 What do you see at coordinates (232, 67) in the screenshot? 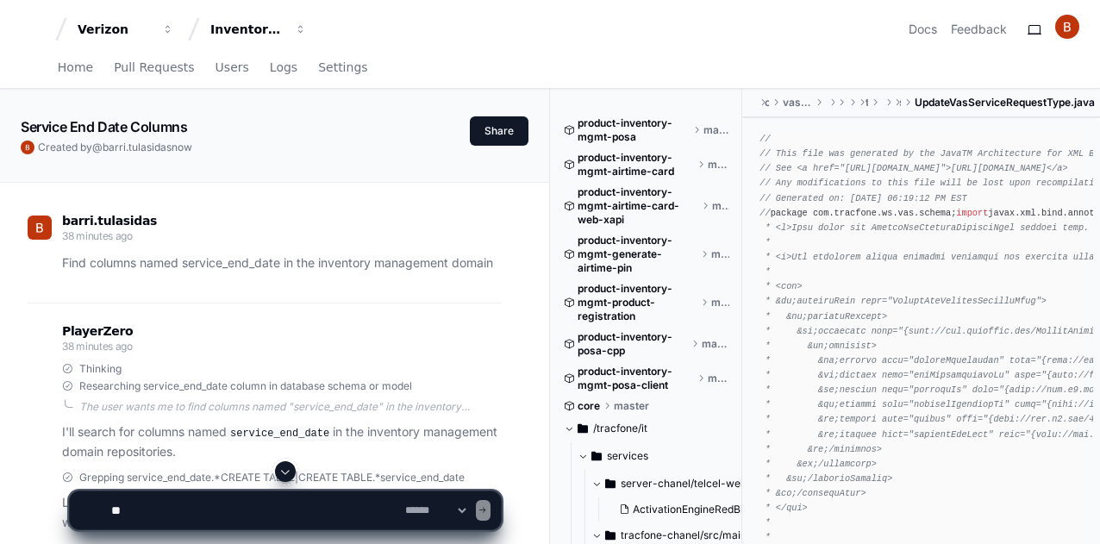
I see `span: Users` at bounding box center [232, 67].